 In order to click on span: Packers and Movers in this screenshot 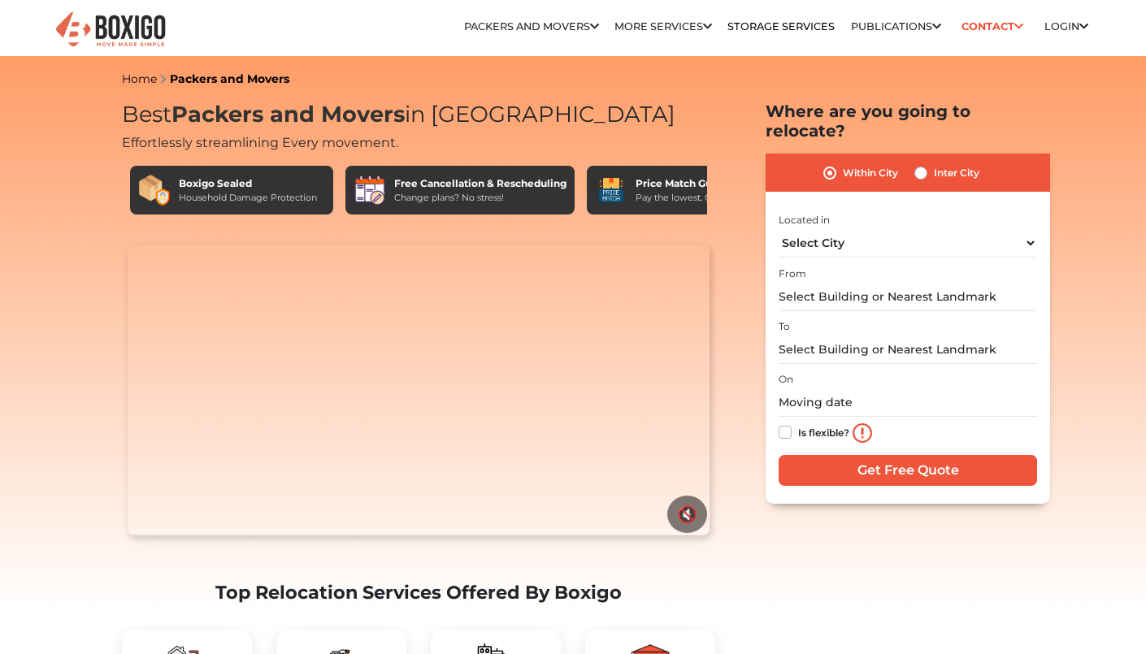, I will do `click(288, 114)`.